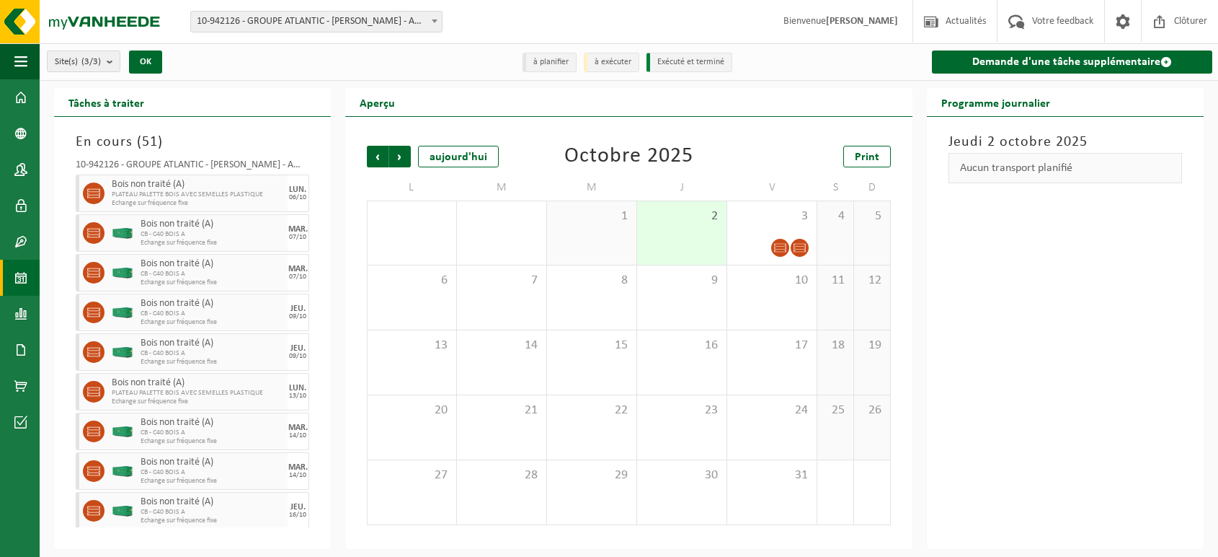  Describe the element at coordinates (412, 187) in the screenshot. I see `td: L` at that location.